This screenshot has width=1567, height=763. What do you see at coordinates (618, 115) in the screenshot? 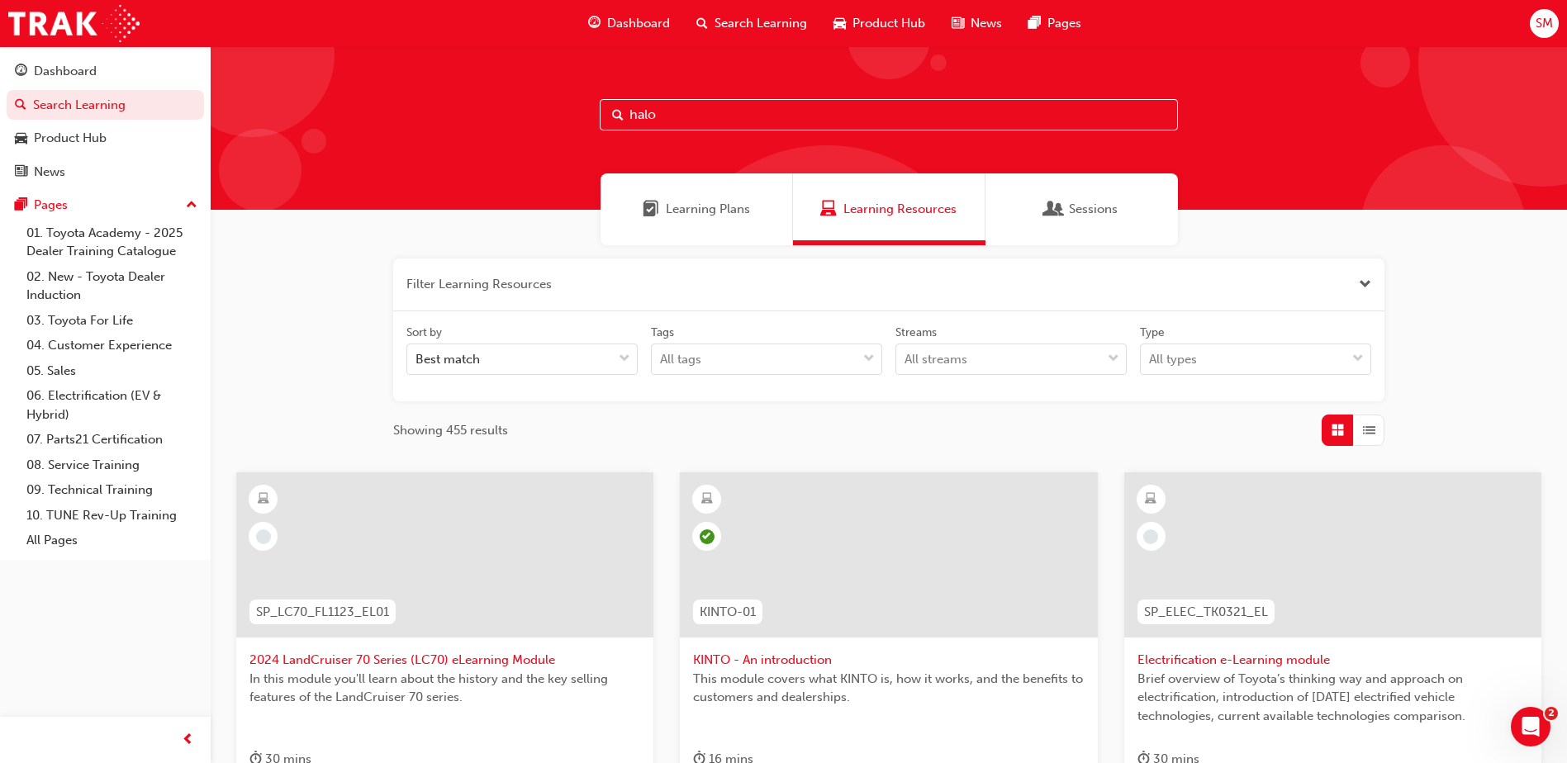
I see `span: Search` at bounding box center [618, 115].